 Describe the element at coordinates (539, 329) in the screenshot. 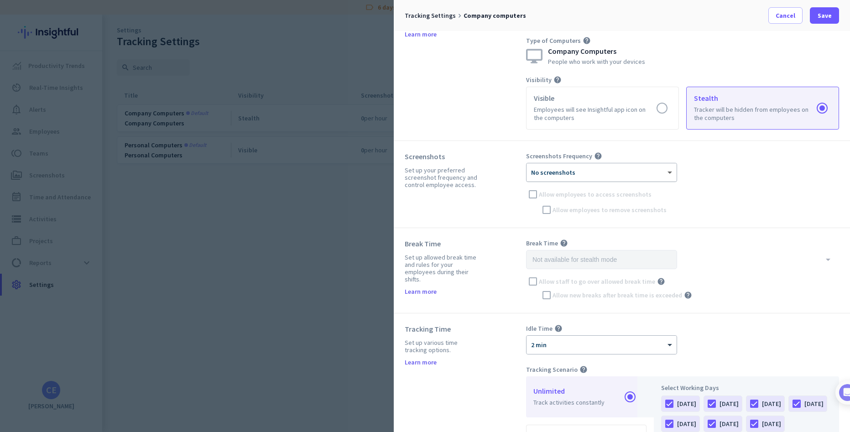

I see `span: Idle Time` at that location.